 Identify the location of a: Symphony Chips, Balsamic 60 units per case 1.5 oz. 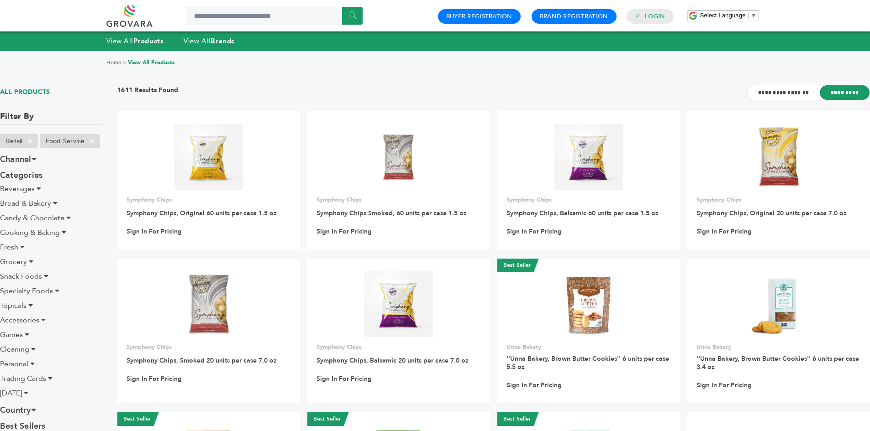
(582, 213).